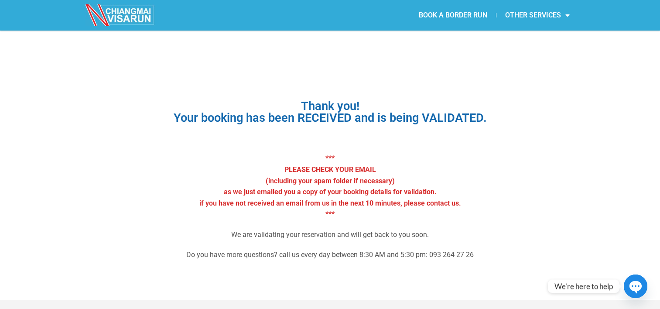 Image resolution: width=660 pixels, height=309 pixels. I want to click on h1: Thank you! Your booking has been RECEIVED and is being VALIDATED., so click(330, 112).